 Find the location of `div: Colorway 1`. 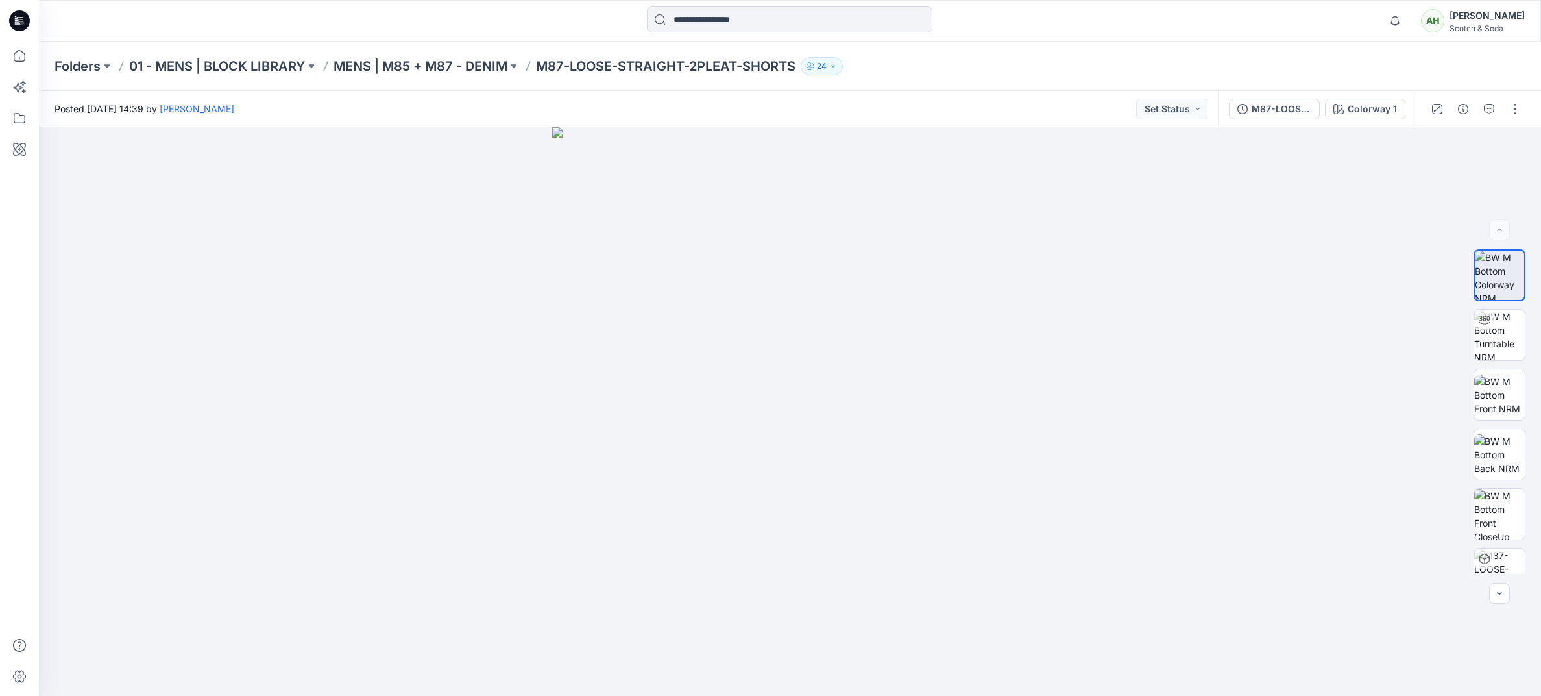

div: Colorway 1 is located at coordinates (1372, 109).